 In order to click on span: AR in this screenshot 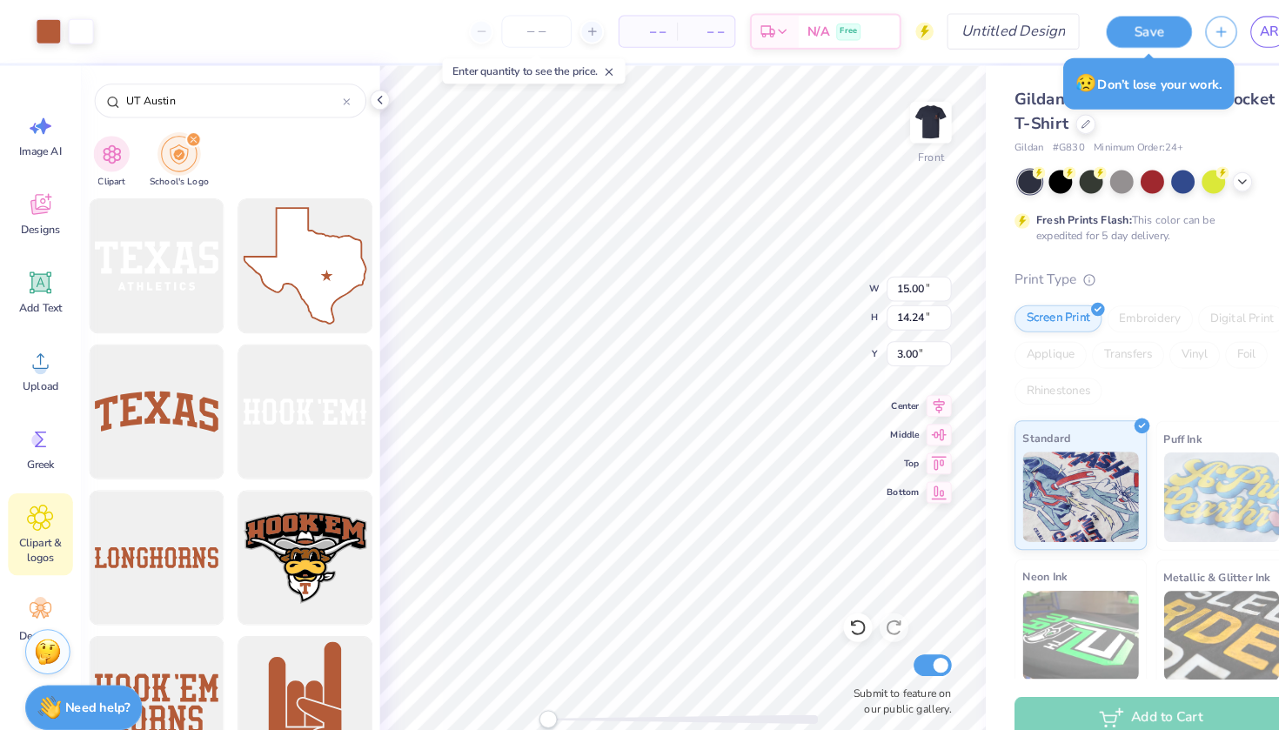, I will do `click(1225, 30)`.